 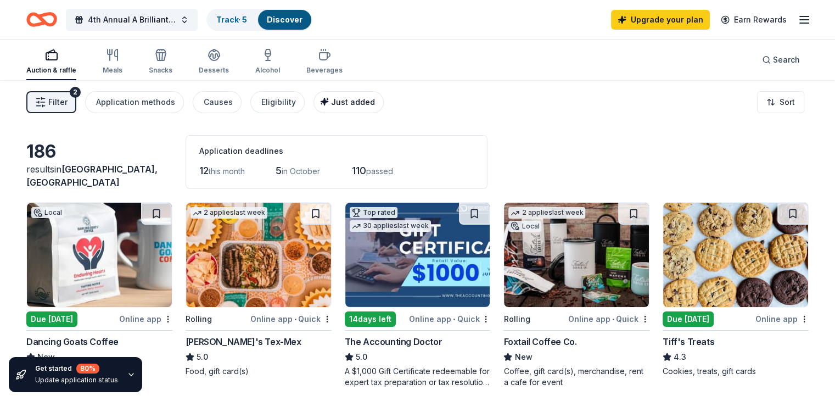 What do you see at coordinates (577, 255) in the screenshot?
I see `img: Image for Foxtail Coffee Co.` at bounding box center [577, 255].